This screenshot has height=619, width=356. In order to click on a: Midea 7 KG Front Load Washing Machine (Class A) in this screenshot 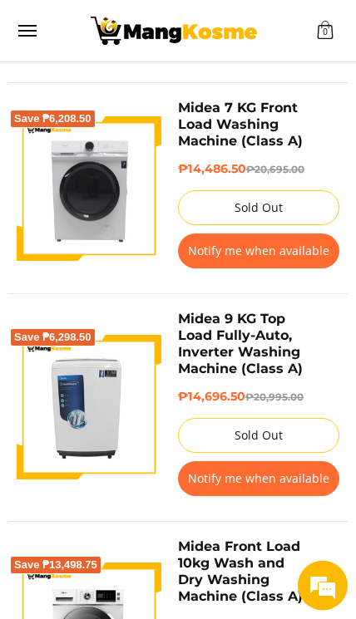, I will do `click(240, 124)`.